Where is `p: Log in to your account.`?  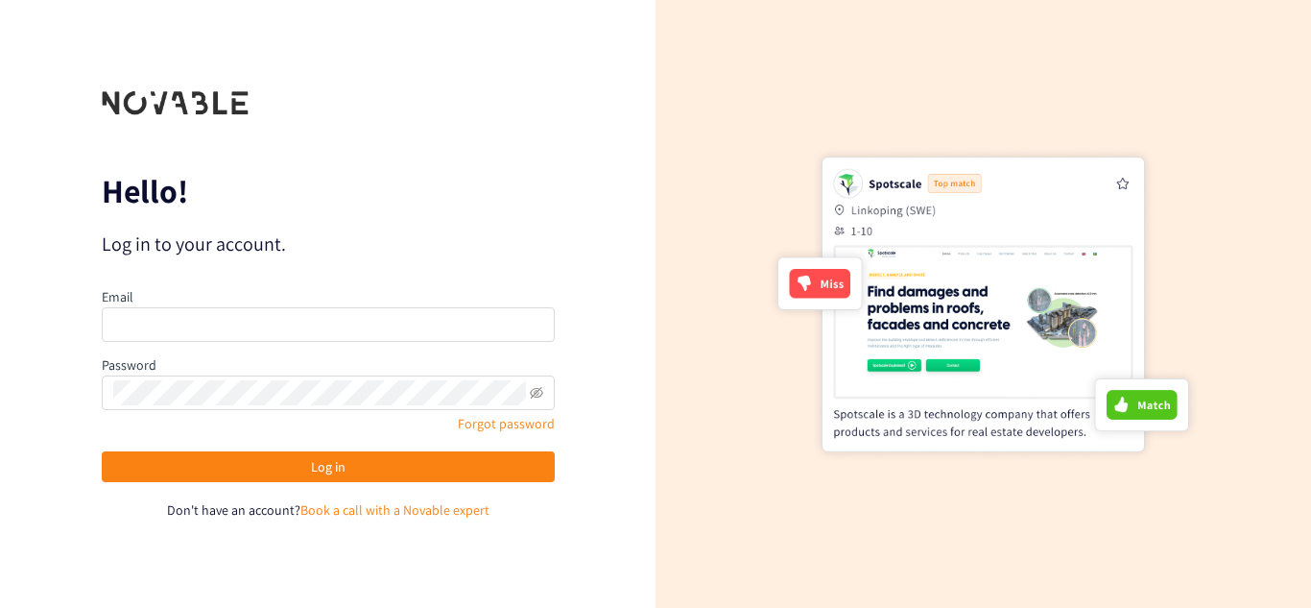
p: Log in to your account. is located at coordinates (328, 244).